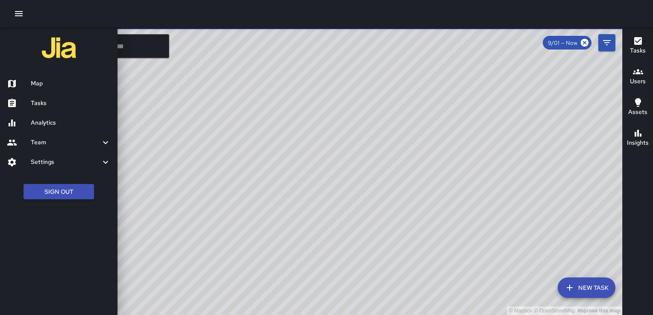 Image resolution: width=653 pixels, height=315 pixels. I want to click on h6: Map, so click(71, 84).